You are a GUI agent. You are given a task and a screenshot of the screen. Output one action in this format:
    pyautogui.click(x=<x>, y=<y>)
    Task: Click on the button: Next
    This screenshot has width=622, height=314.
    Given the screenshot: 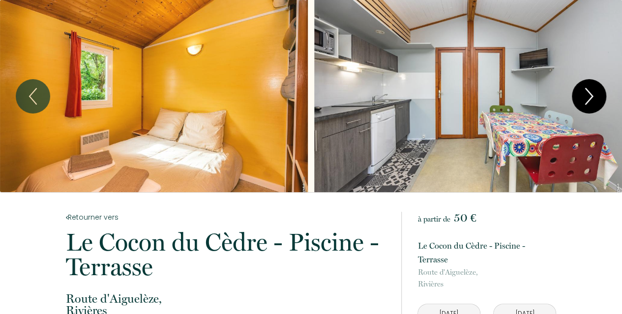 What is the action you would take?
    pyautogui.click(x=589, y=96)
    